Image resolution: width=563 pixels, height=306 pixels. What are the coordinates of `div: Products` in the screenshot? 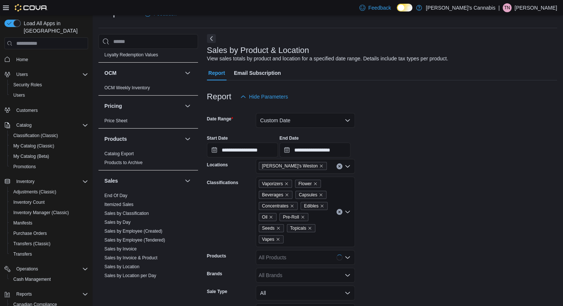 It's located at (148, 159).